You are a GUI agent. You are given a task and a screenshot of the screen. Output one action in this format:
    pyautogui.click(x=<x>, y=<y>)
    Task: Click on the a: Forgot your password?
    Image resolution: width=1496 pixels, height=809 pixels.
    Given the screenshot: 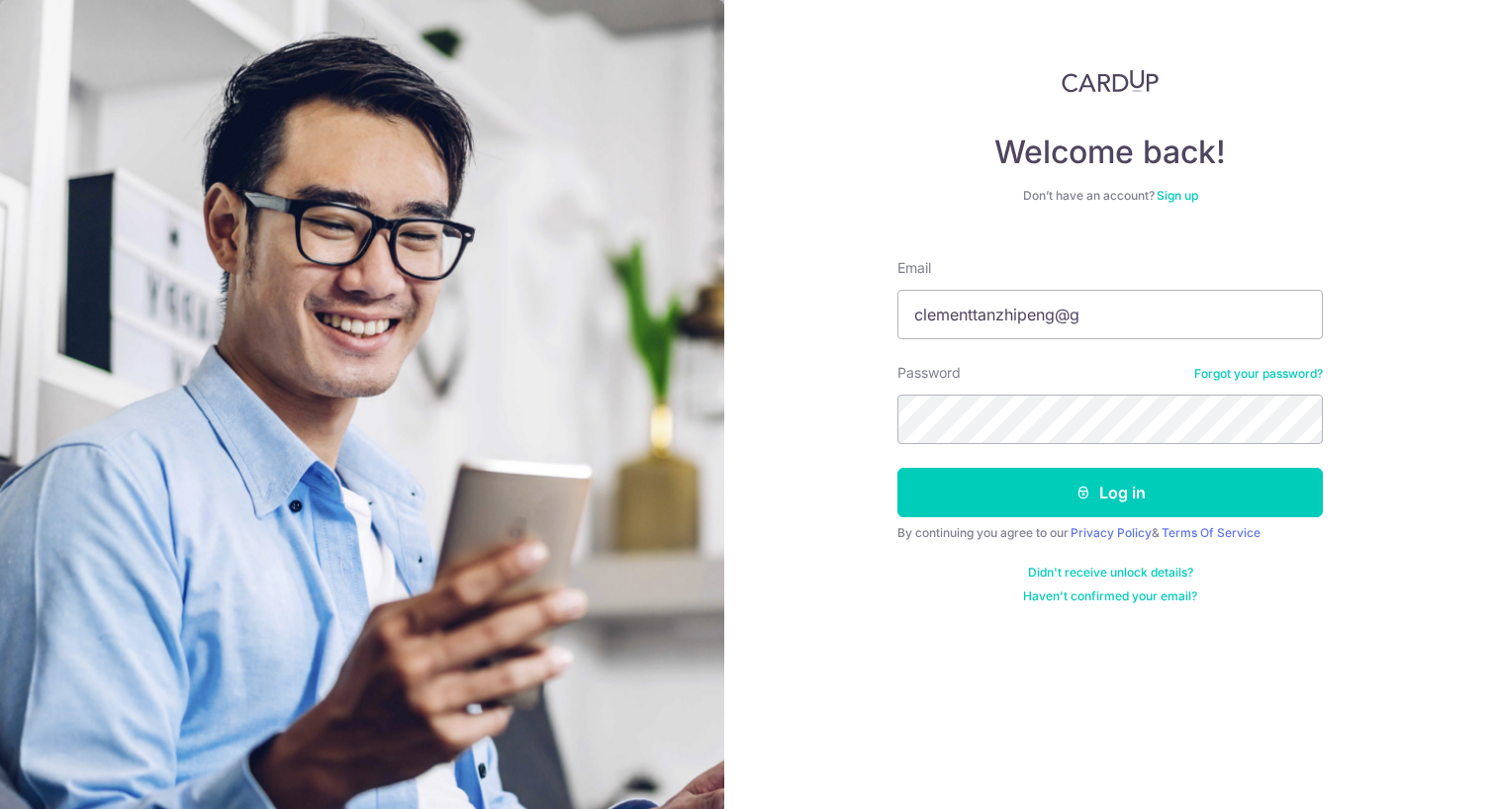 What is the action you would take?
    pyautogui.click(x=1259, y=374)
    